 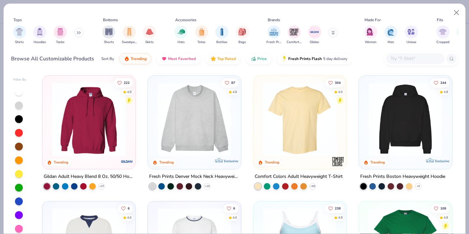 I want to click on img: a90f7c54-8796-4cb2-9d6e-4e9644cfe0fe, so click(x=275, y=119).